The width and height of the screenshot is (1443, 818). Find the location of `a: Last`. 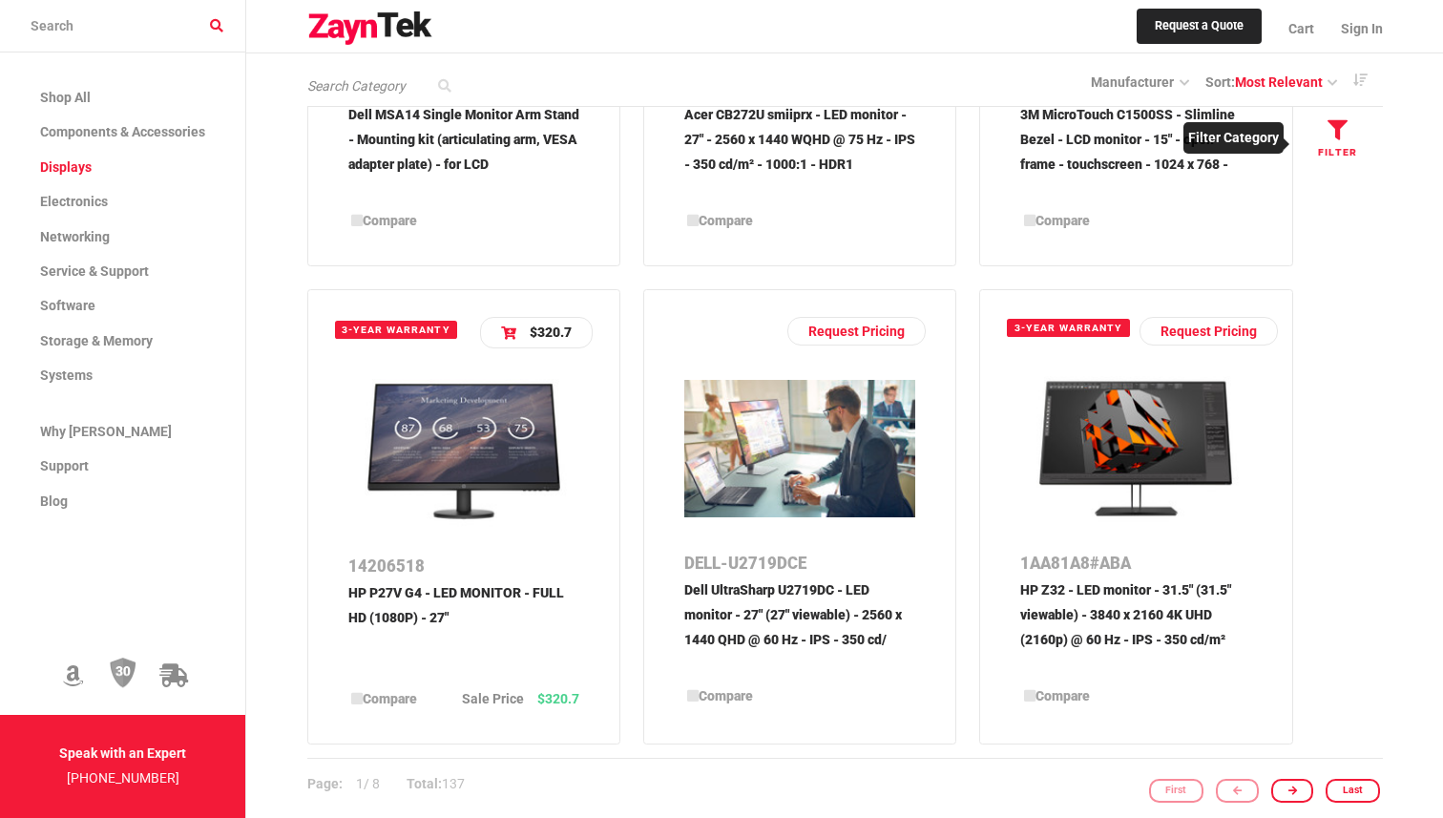

a: Last is located at coordinates (1352, 790).